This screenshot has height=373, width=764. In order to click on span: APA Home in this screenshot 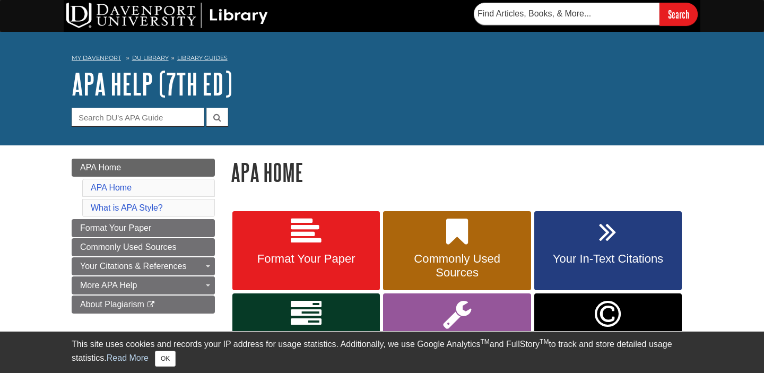, I will do `click(100, 167)`.